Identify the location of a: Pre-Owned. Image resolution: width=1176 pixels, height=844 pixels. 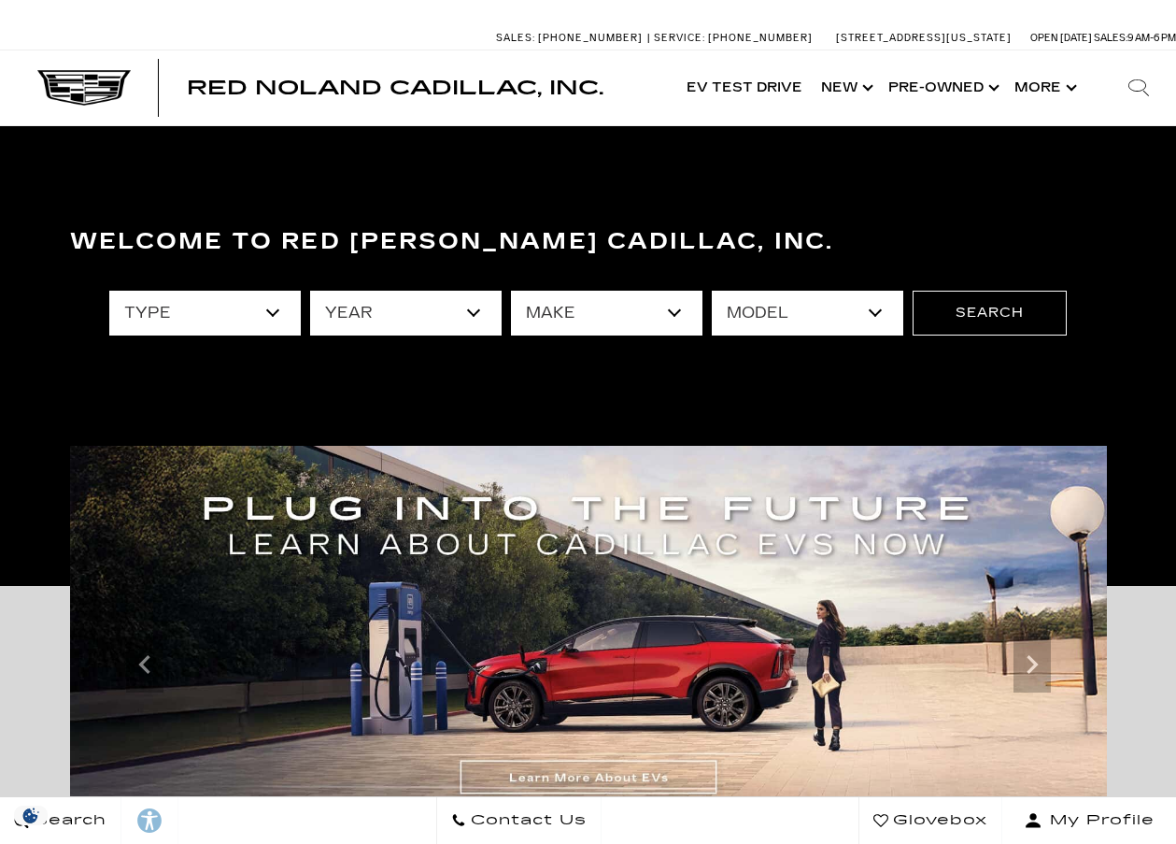
(942, 88).